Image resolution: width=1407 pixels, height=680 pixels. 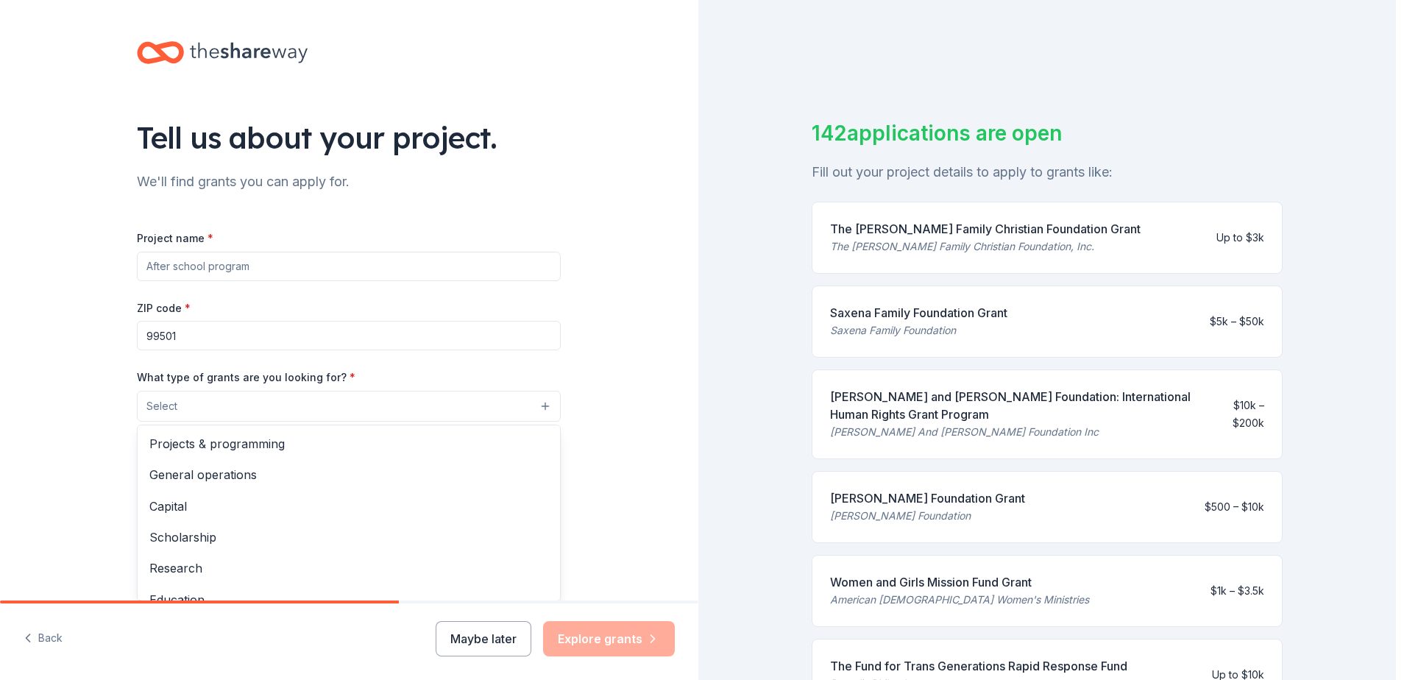 I want to click on span: General operations, so click(x=349, y=475).